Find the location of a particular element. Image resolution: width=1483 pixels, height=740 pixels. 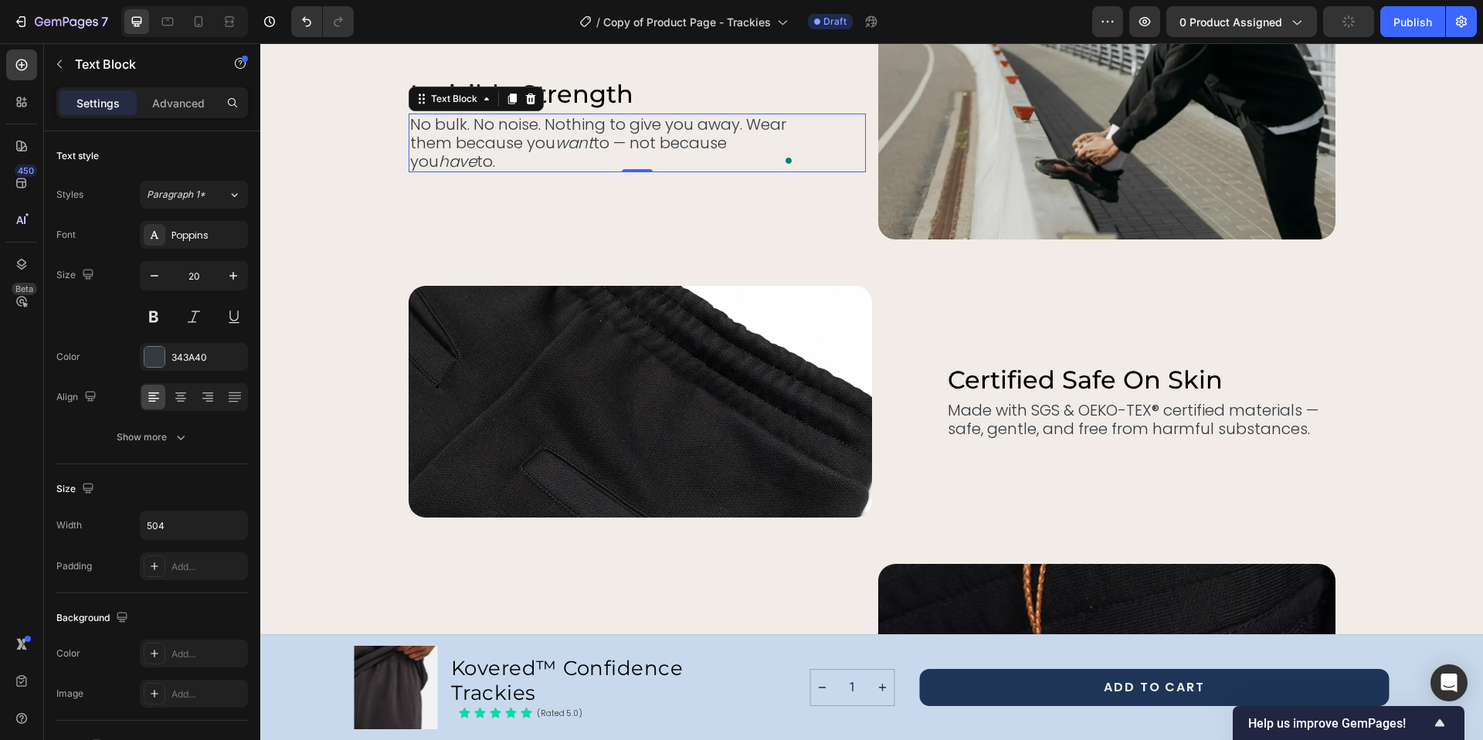

h2: certified safe on skin is located at coordinates (881, 337).